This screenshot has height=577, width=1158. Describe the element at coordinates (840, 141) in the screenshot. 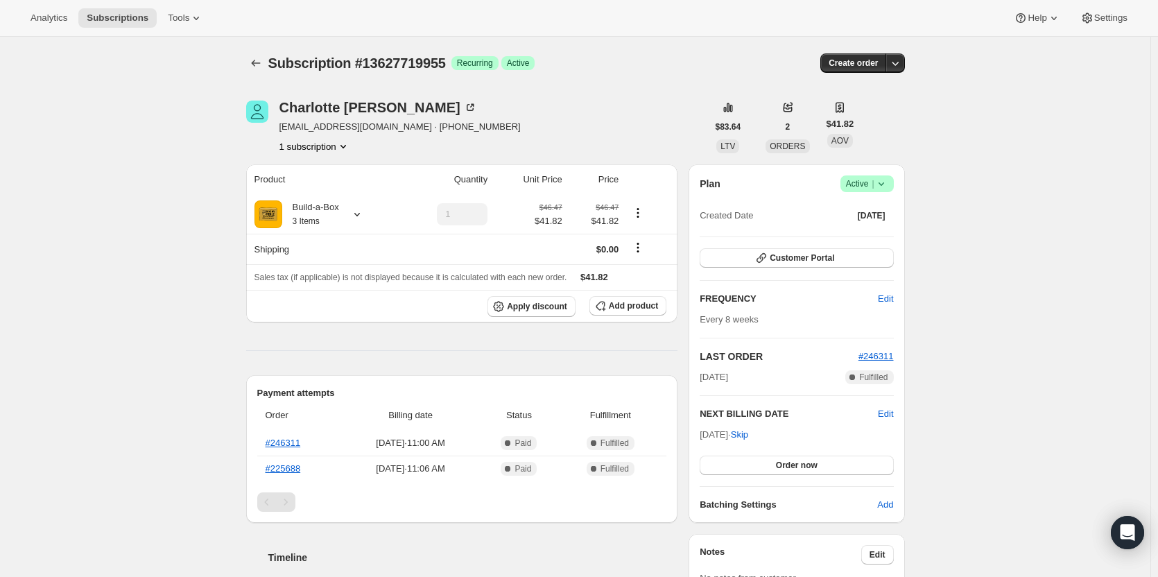

I see `span: AOV` at that location.